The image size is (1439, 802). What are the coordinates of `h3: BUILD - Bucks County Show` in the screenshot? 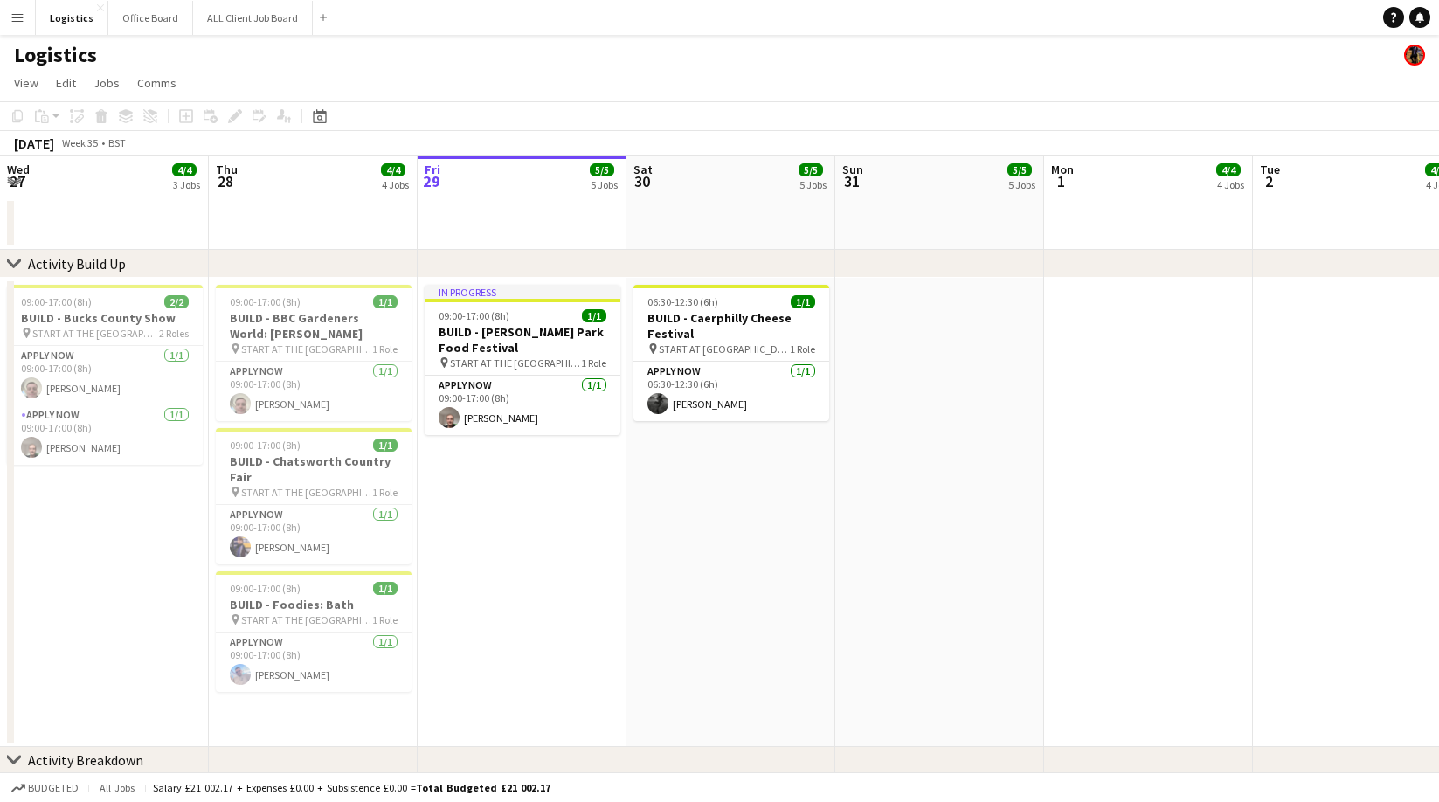 It's located at (105, 318).